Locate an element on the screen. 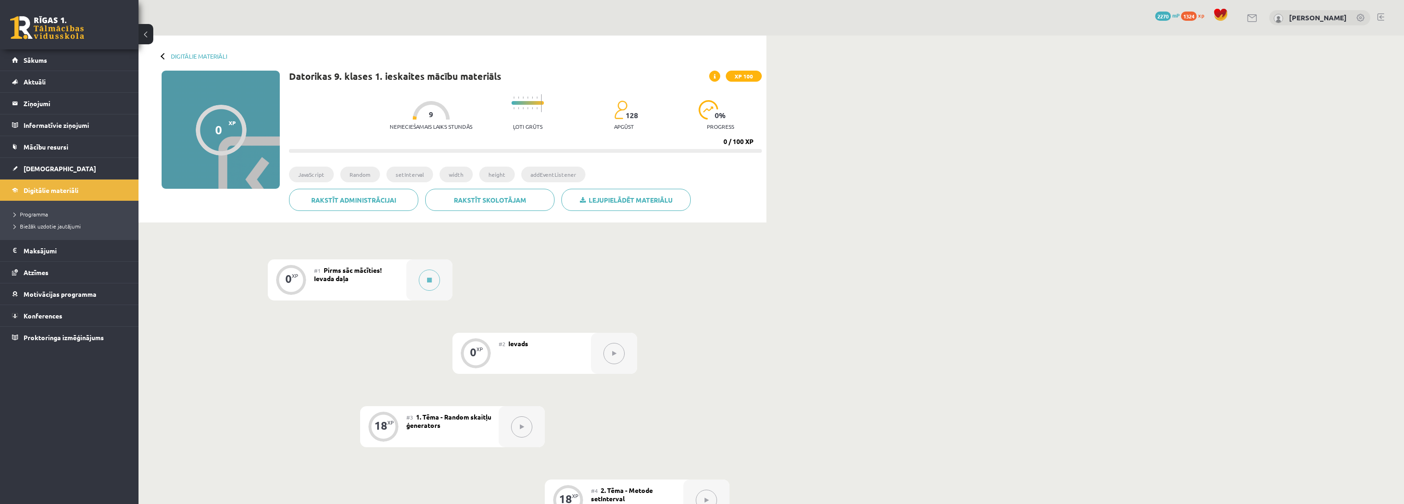 The image size is (1404, 504). legend: Informatīvie ziņojumi is located at coordinates (75, 125).